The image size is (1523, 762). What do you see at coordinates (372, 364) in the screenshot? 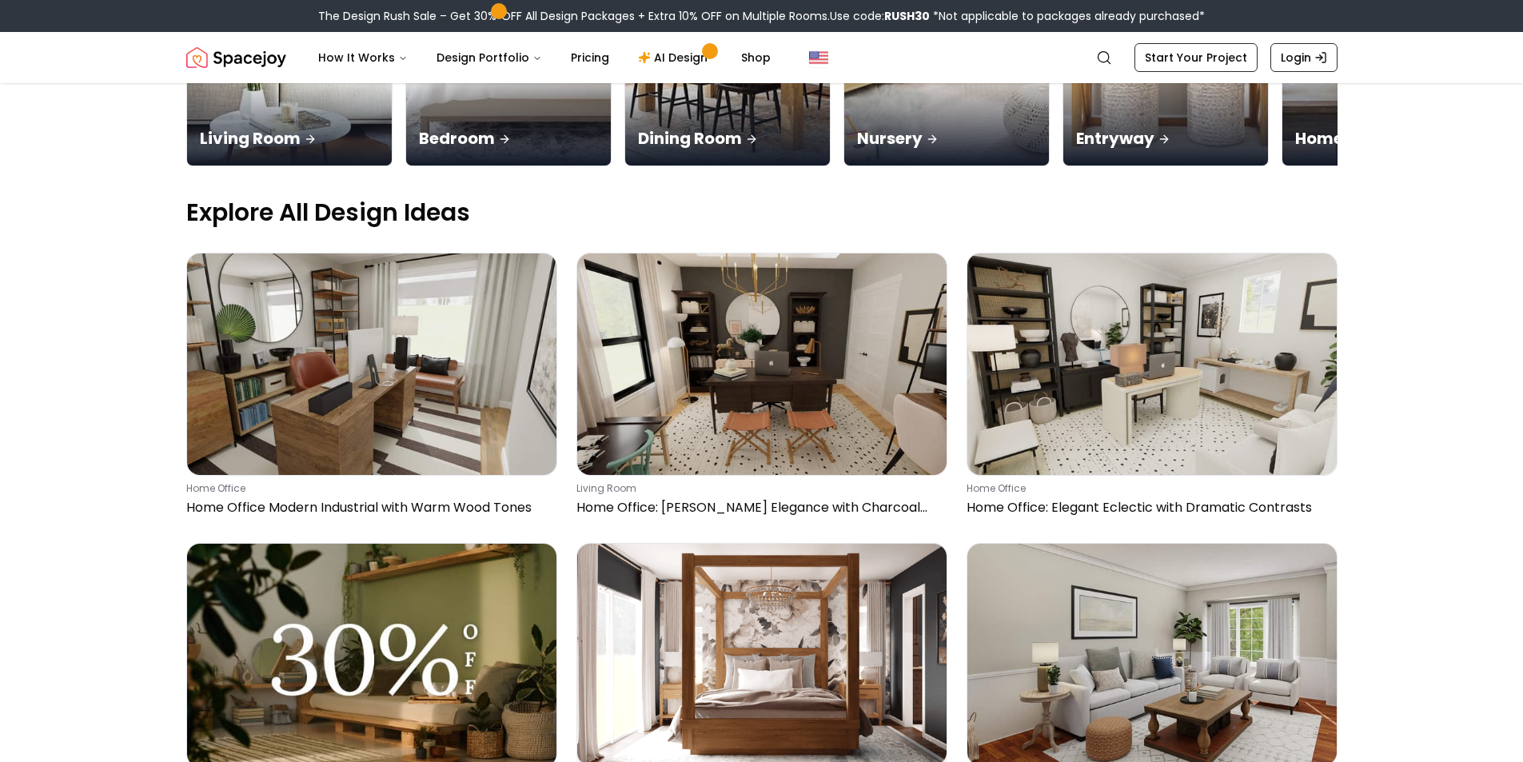
I see `img: Home Office Modern Industrial with Warm Wood Tones` at bounding box center [372, 364].